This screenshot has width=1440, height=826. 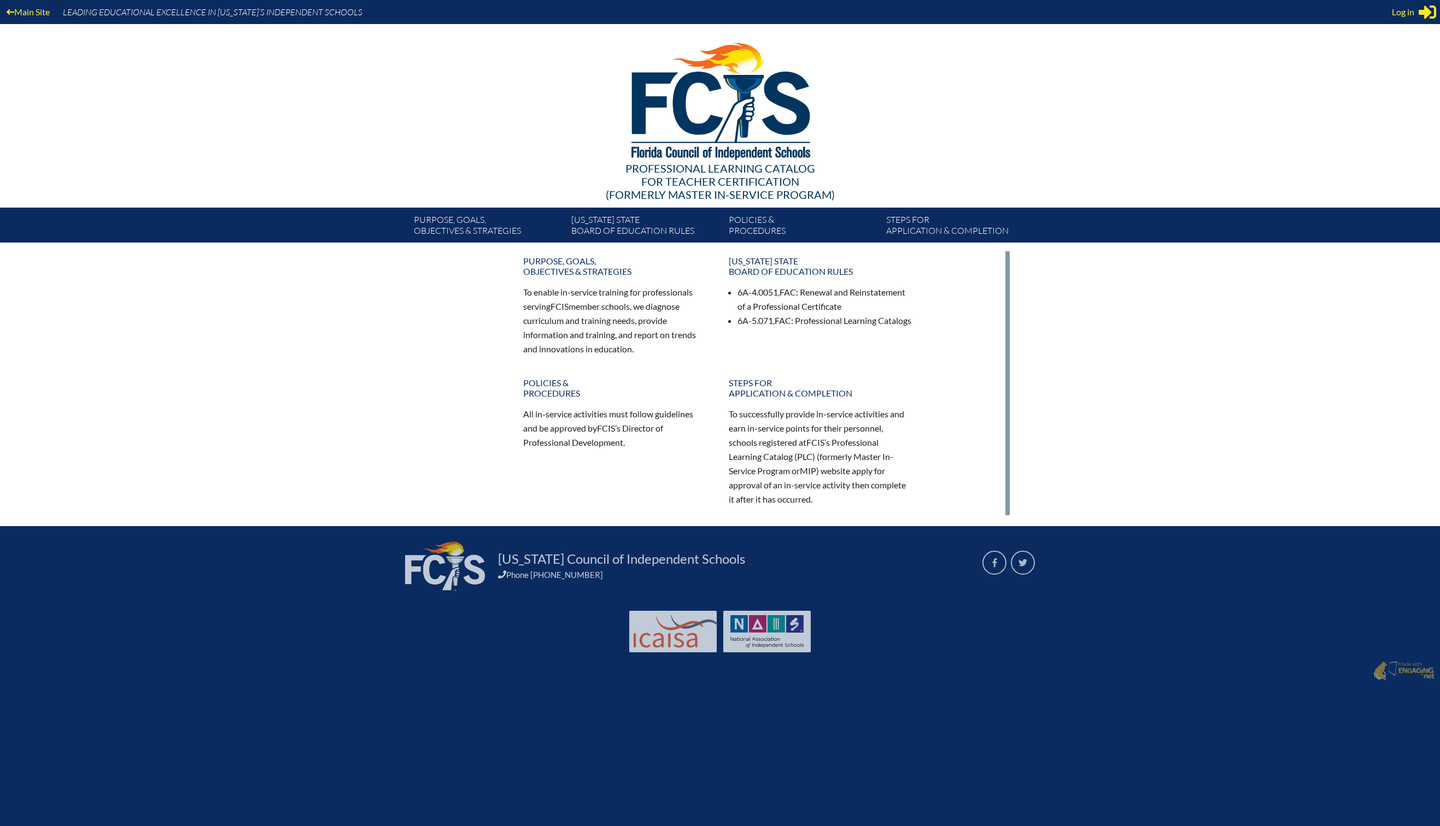 I want to click on span: PLC, so click(x=805, y=456).